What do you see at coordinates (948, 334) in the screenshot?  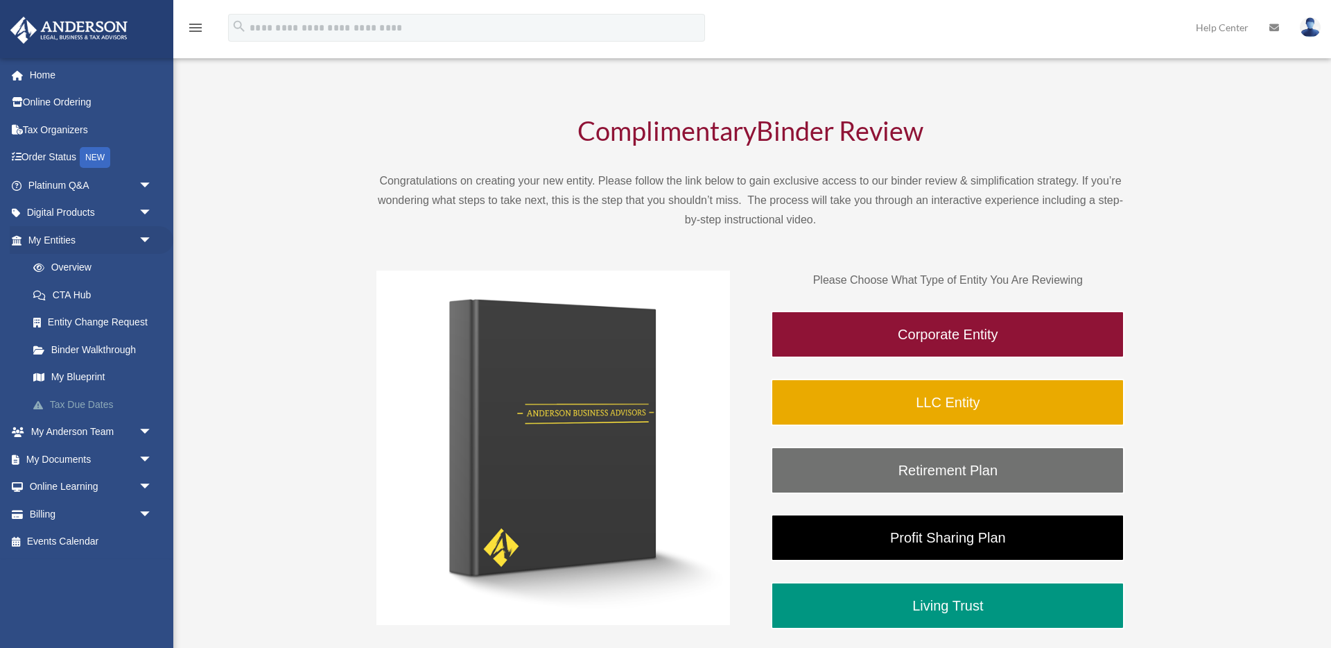 I see `a: Corporate Entity` at bounding box center [948, 334].